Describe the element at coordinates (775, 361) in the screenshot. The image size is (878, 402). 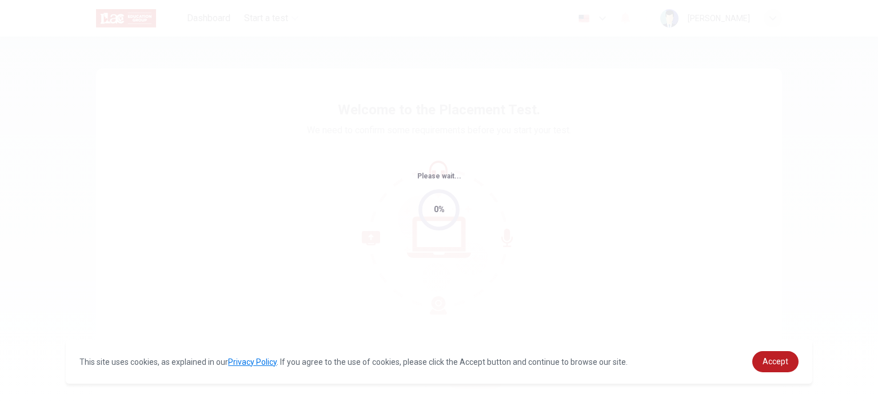
I see `span: Accept` at that location.